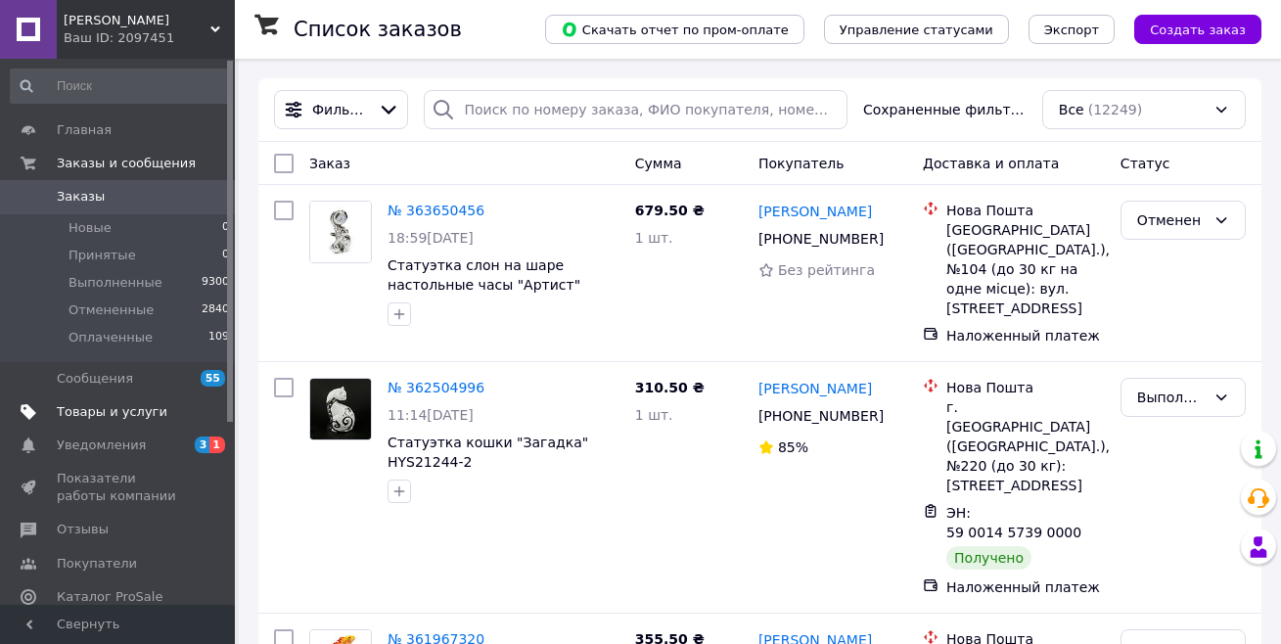 This screenshot has width=1281, height=644. I want to click on span: 679.50 ₴, so click(669, 210).